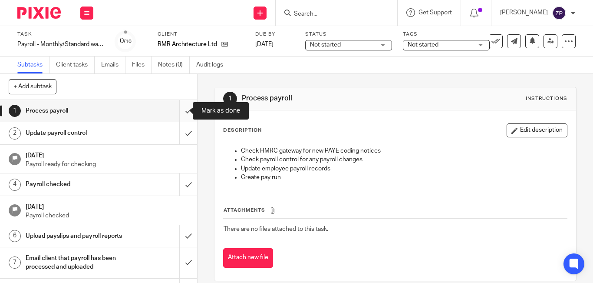 This screenshot has width=593, height=283. What do you see at coordinates (39, 13) in the screenshot?
I see `img: Pixie` at bounding box center [39, 13].